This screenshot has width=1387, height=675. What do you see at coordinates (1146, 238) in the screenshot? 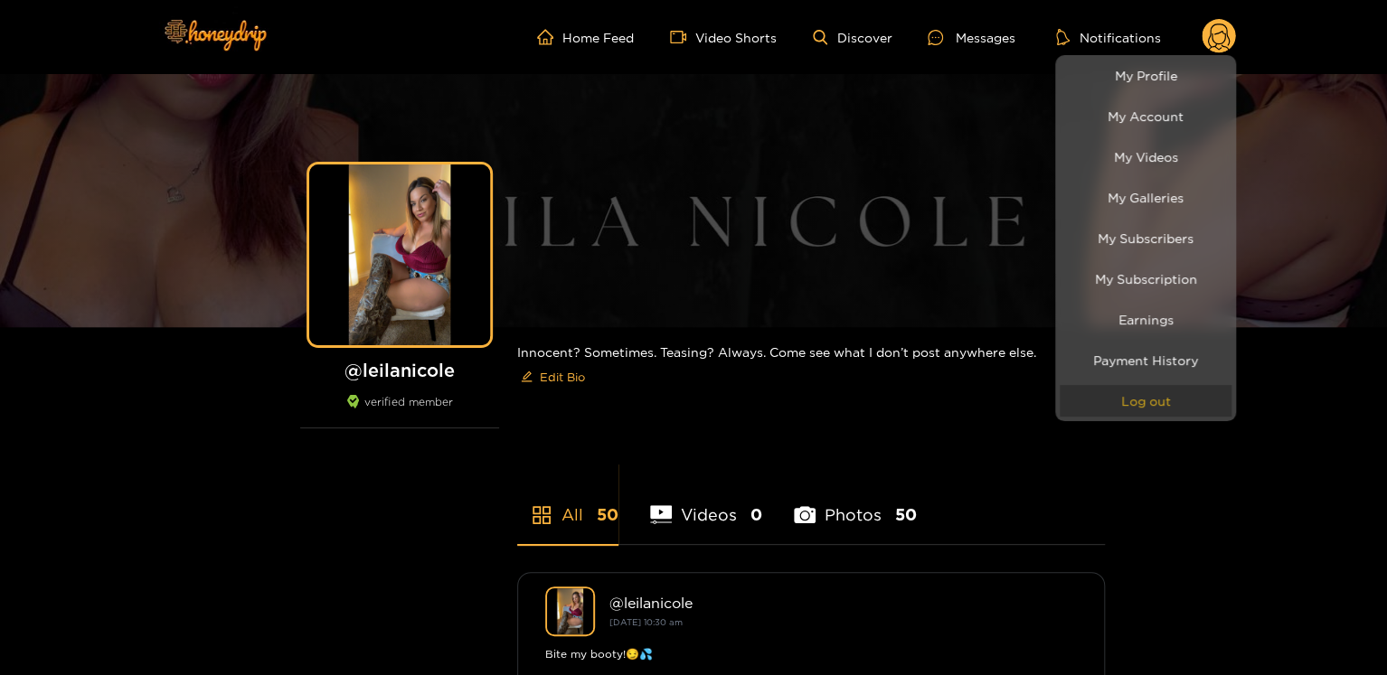
I see `a: My Subscribers` at bounding box center [1146, 238].